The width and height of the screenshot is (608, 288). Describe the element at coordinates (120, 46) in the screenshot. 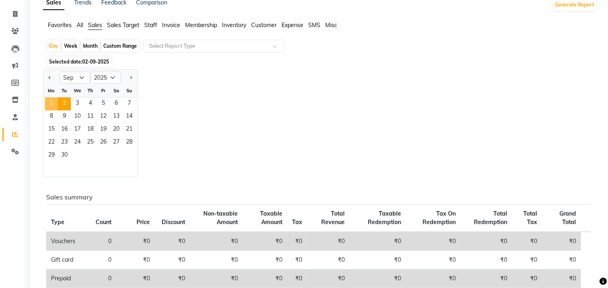

I see `div: Custom Range` at that location.